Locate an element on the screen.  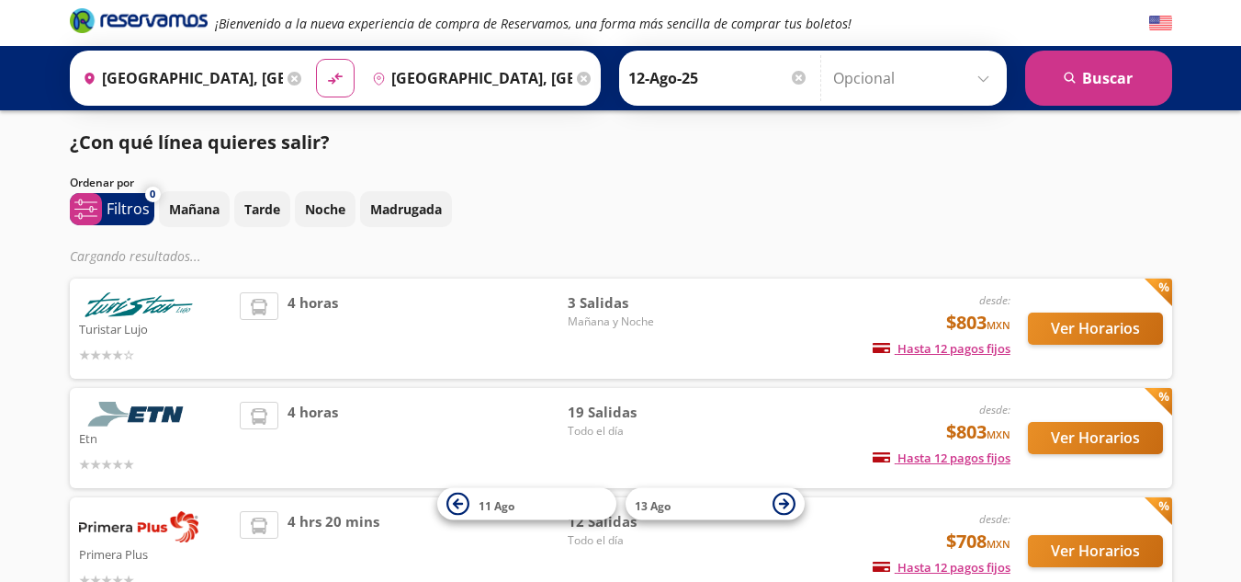
p: Primera Plus is located at coordinates (155, 553).